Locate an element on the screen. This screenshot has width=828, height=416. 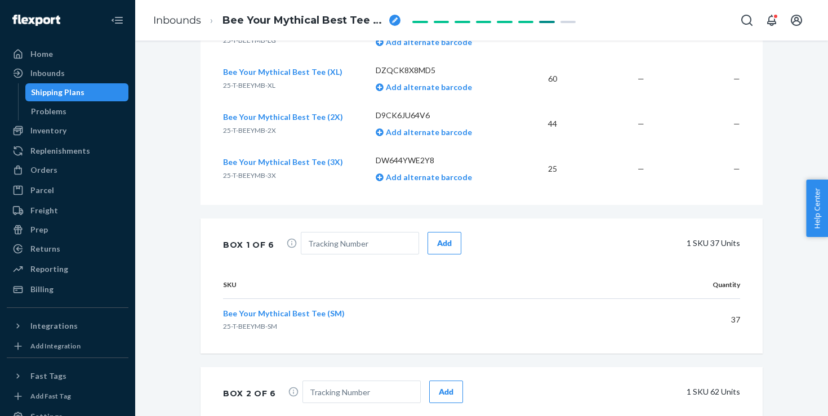
span: 25-T-BEEYMB-2X is located at coordinates (250, 130).